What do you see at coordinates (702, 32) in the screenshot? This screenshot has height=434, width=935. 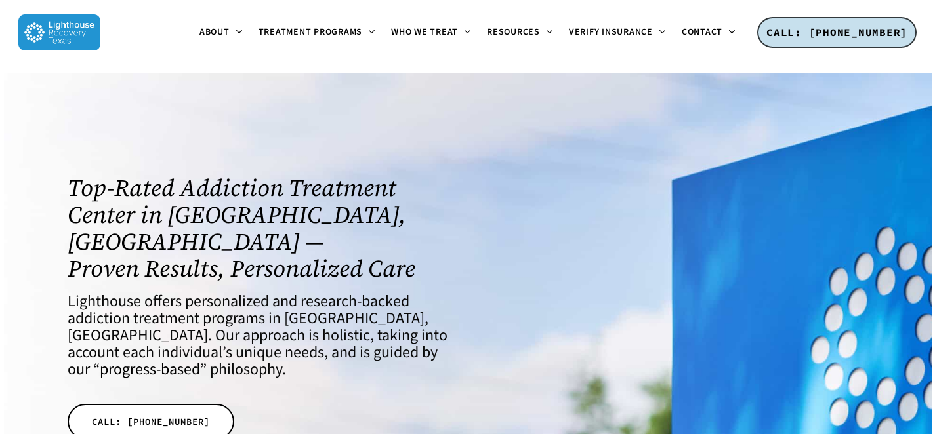 I see `span: Contact` at bounding box center [702, 32].